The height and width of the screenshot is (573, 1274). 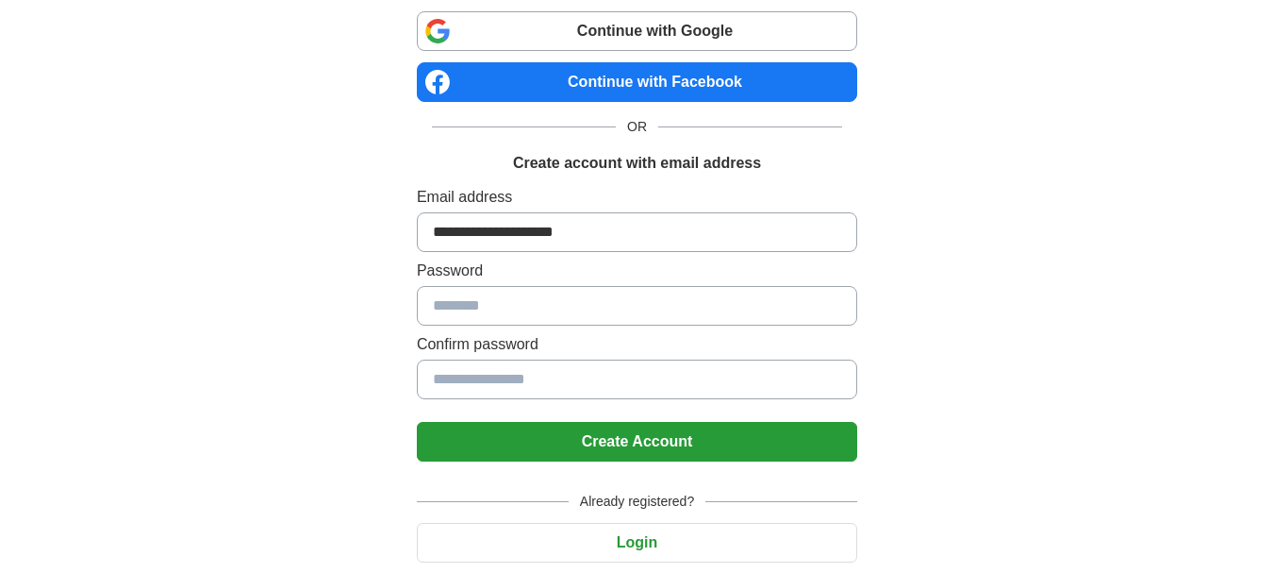 I want to click on label: Email address, so click(x=637, y=197).